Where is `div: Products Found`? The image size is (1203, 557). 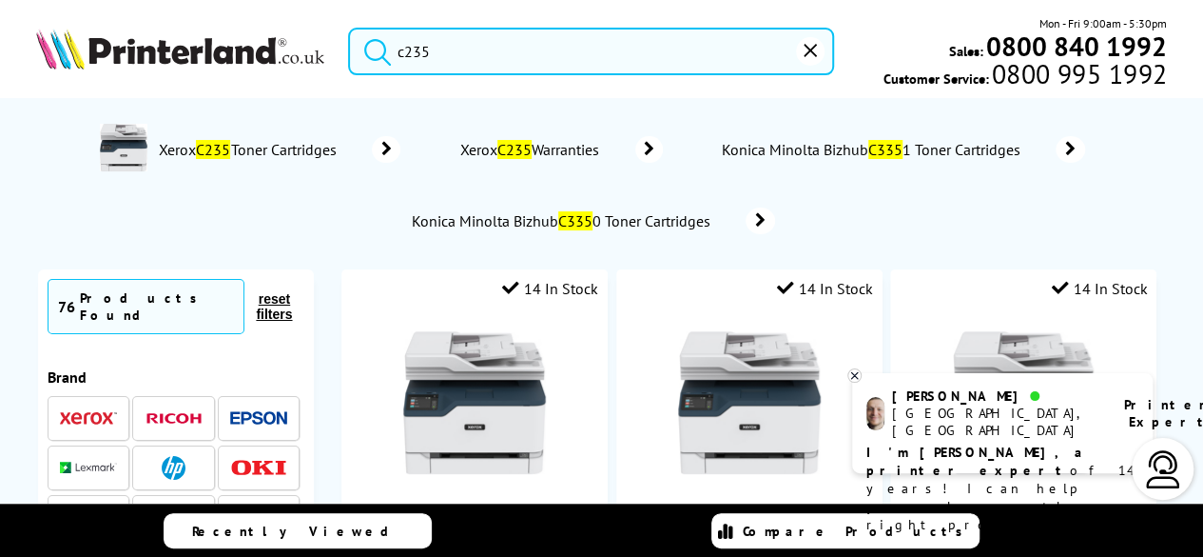
div: Products Found is located at coordinates (157, 306).